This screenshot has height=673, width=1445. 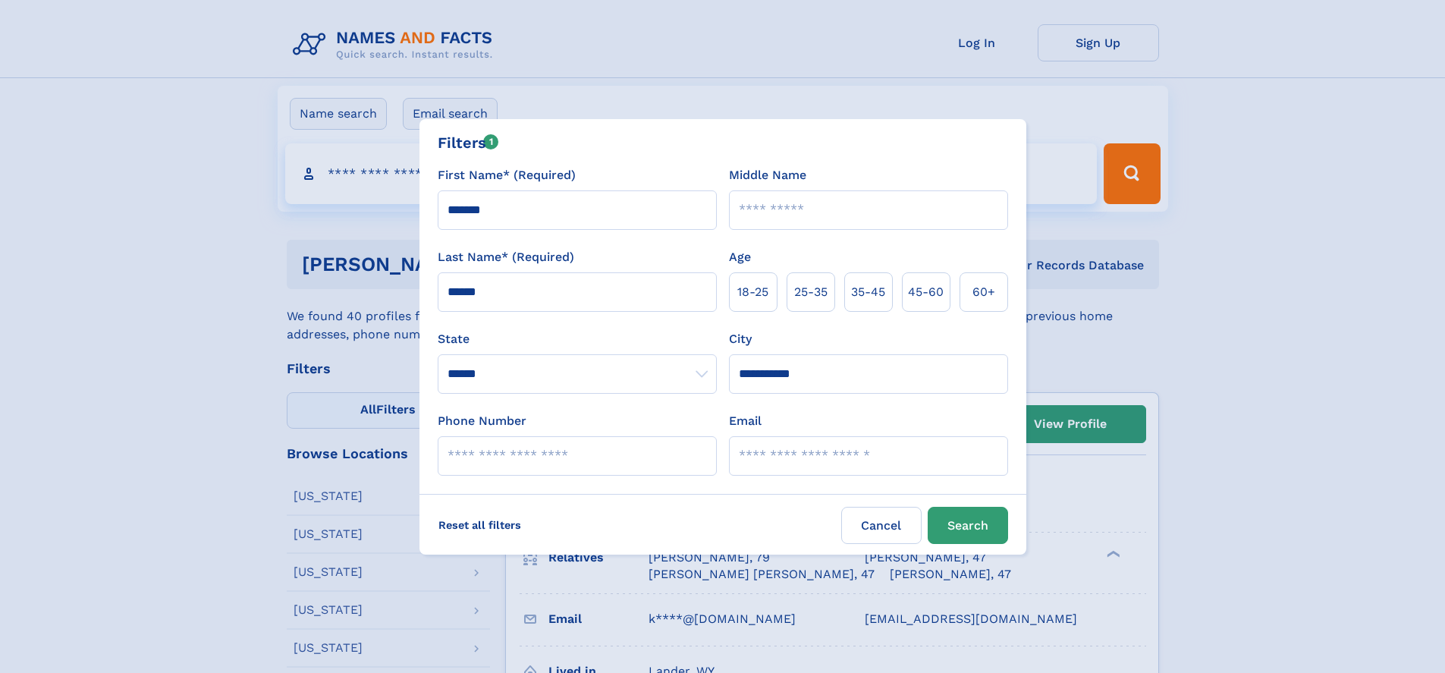 I want to click on label: State, so click(x=577, y=339).